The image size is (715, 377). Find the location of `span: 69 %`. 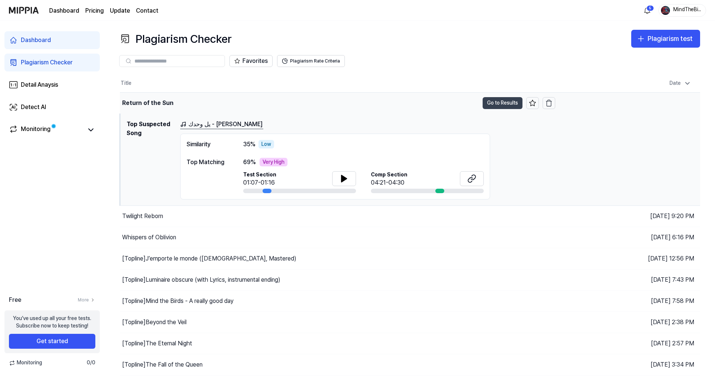

span: 69 % is located at coordinates (250, 162).